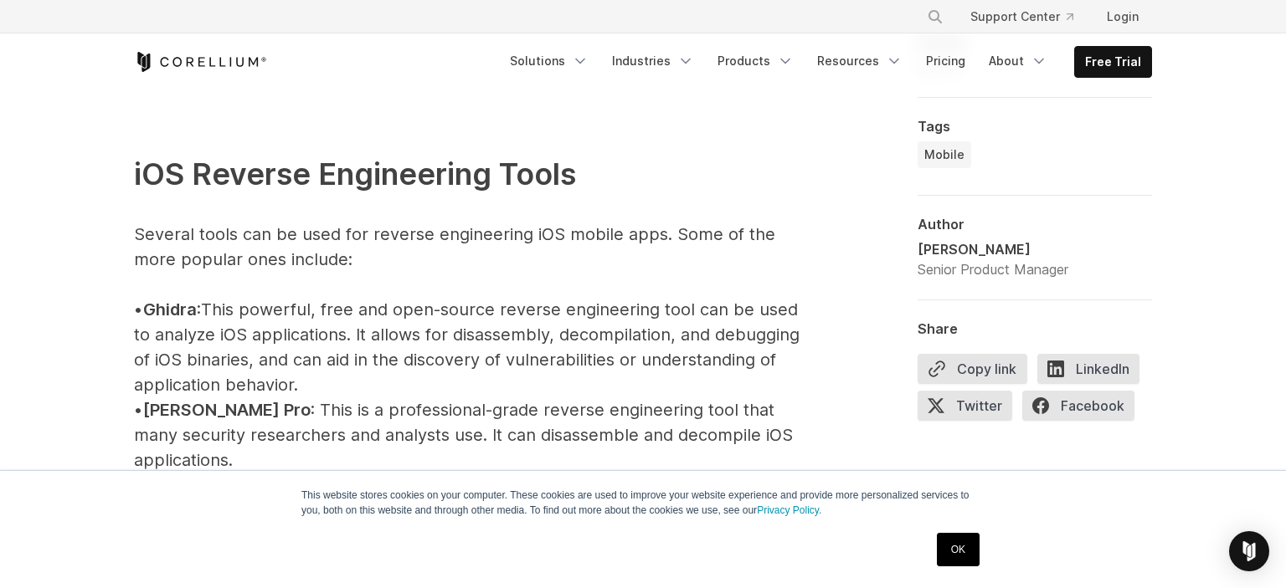 The image size is (1286, 588). What do you see at coordinates (1021, 17) in the screenshot?
I see `a: Support Center` at bounding box center [1021, 17].